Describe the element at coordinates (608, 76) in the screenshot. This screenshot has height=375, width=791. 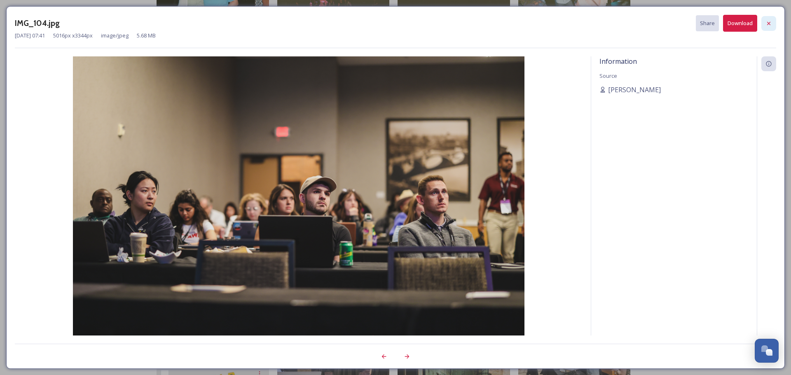
I see `span: Source` at that location.